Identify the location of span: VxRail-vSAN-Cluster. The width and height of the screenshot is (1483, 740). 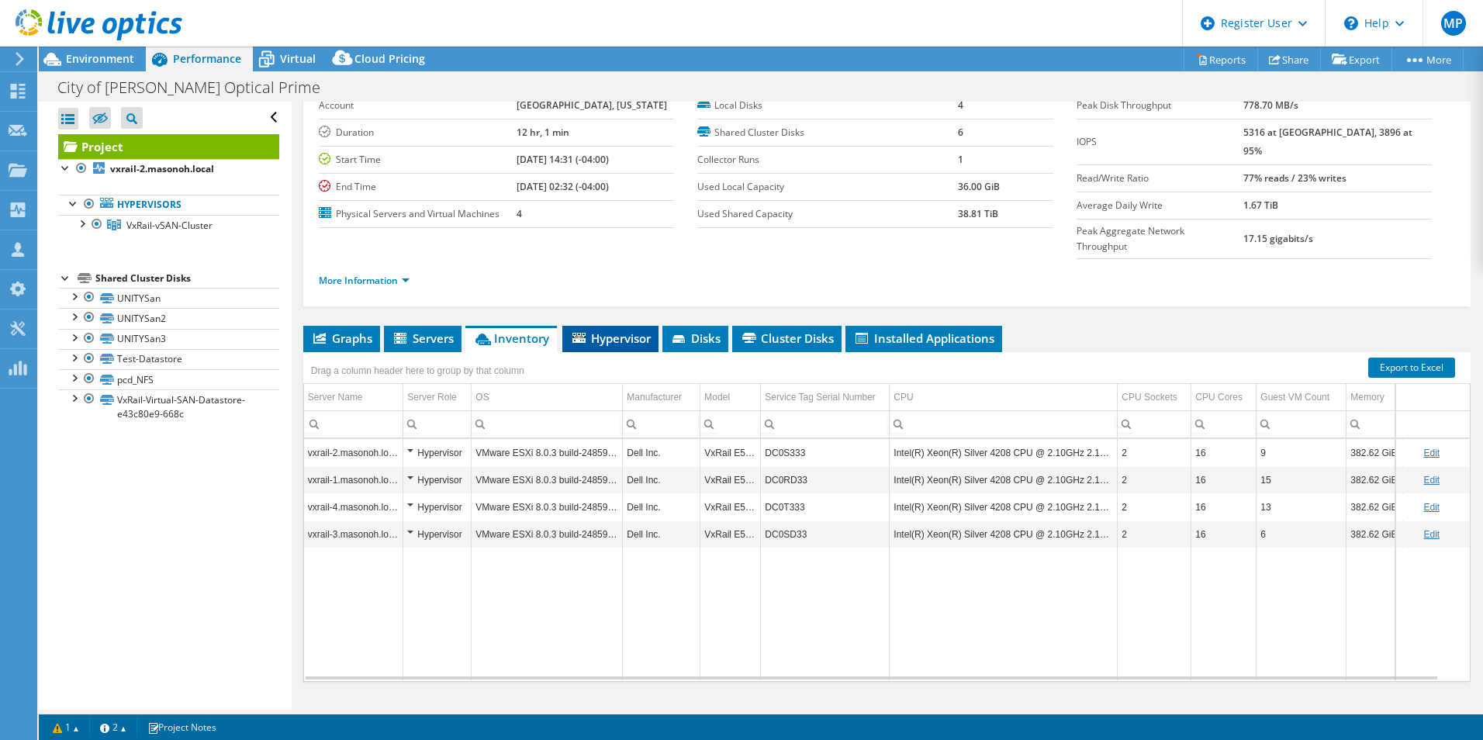
(169, 225).